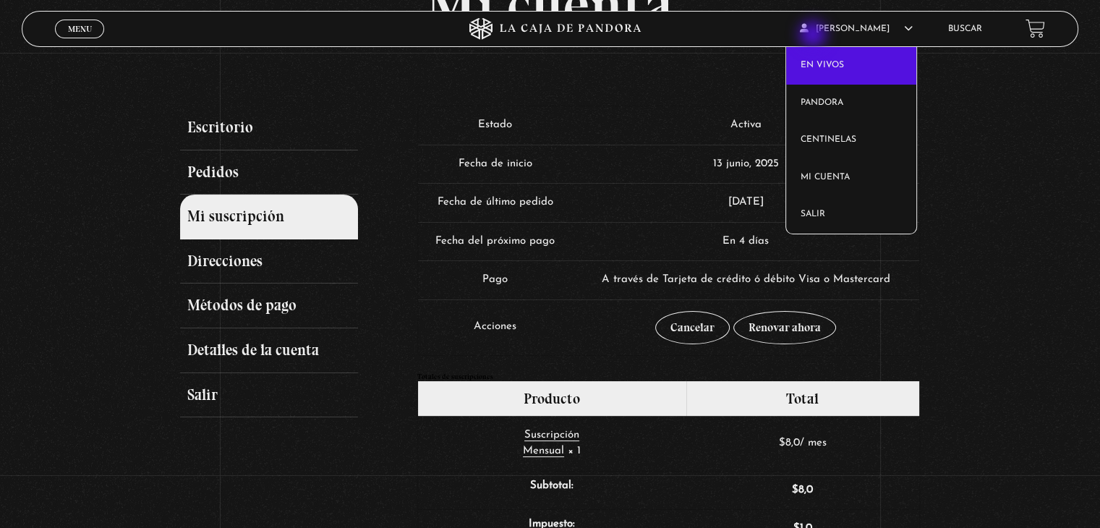 The image size is (1100, 528). What do you see at coordinates (496, 327) in the screenshot?
I see `td: Acciones` at bounding box center [496, 327].